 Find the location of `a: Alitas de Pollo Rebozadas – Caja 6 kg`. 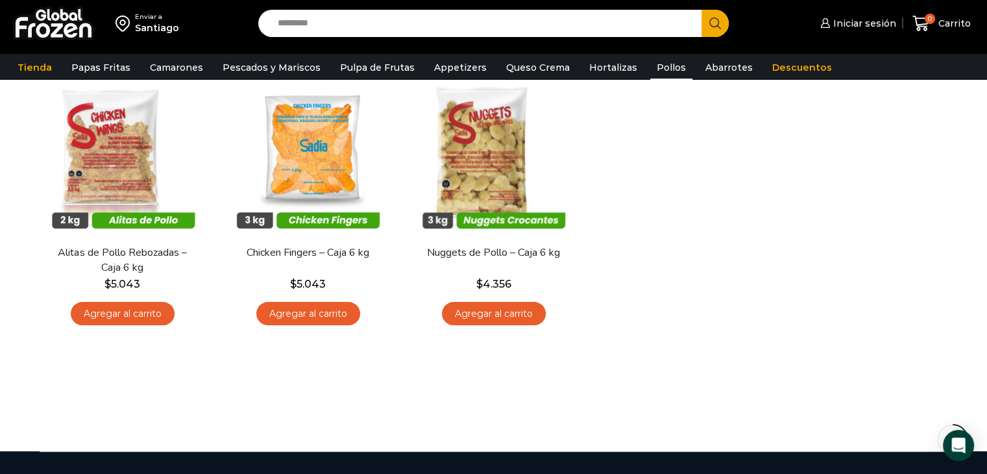

a: Alitas de Pollo Rebozadas – Caja 6 kg is located at coordinates (122, 260).